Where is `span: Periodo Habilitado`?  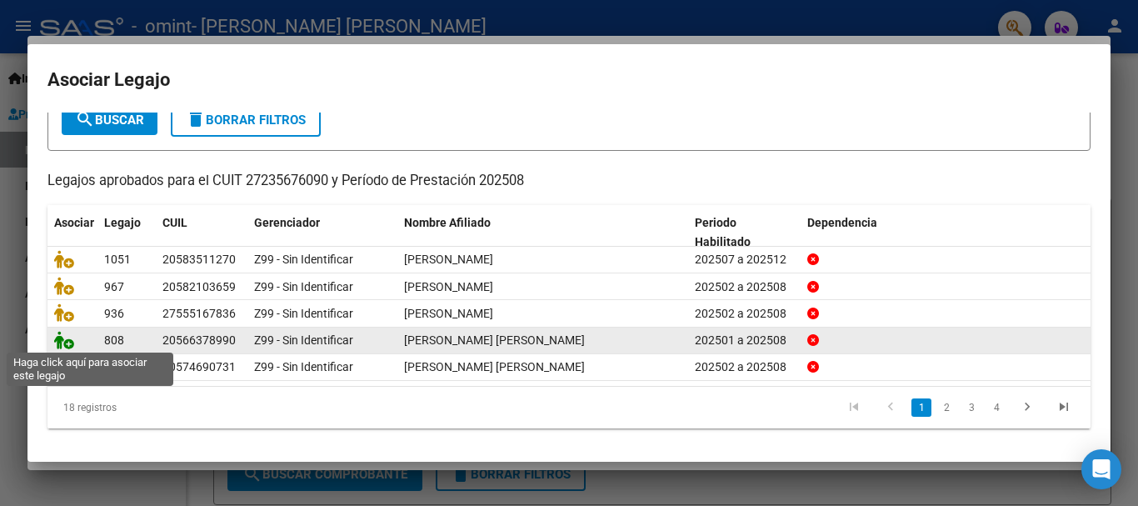 span: Periodo Habilitado is located at coordinates (722, 232).